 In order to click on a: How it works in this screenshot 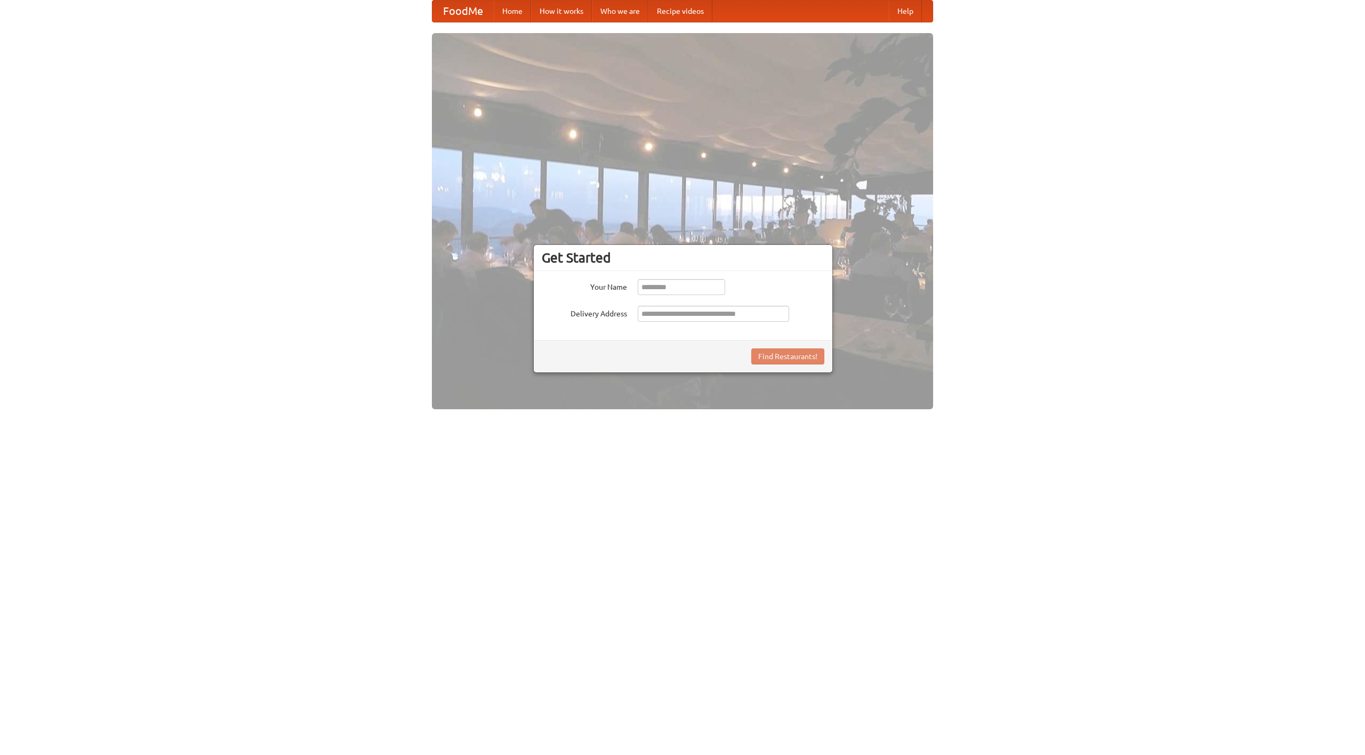, I will do `click(562, 11)`.